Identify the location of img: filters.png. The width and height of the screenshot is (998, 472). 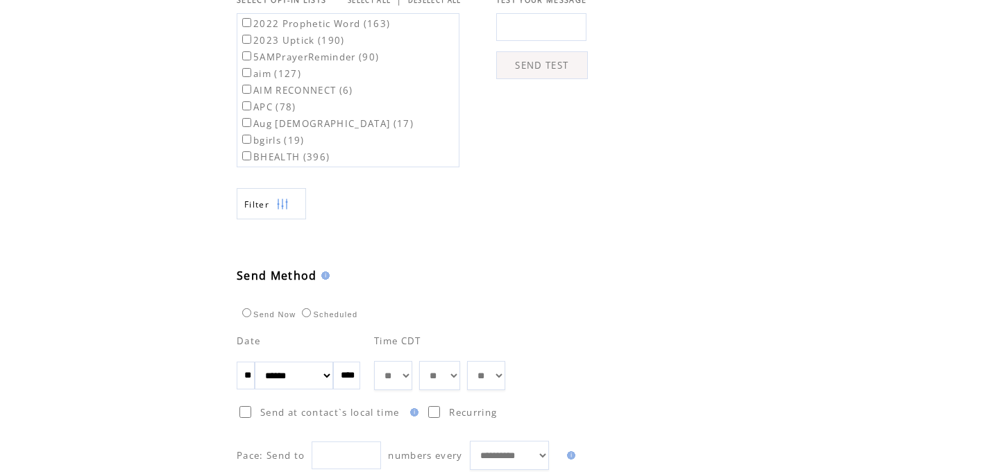
(282, 204).